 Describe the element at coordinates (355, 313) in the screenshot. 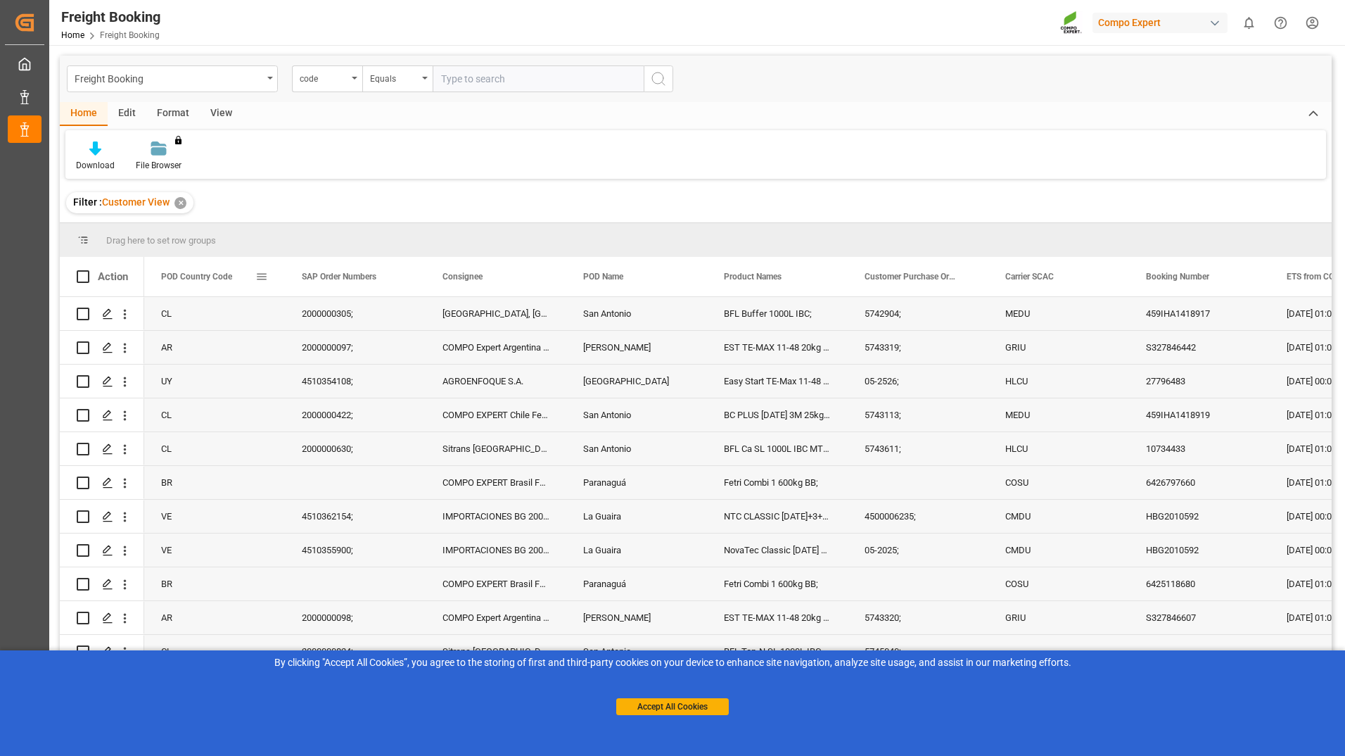

I see `div: 2000000305;` at that location.